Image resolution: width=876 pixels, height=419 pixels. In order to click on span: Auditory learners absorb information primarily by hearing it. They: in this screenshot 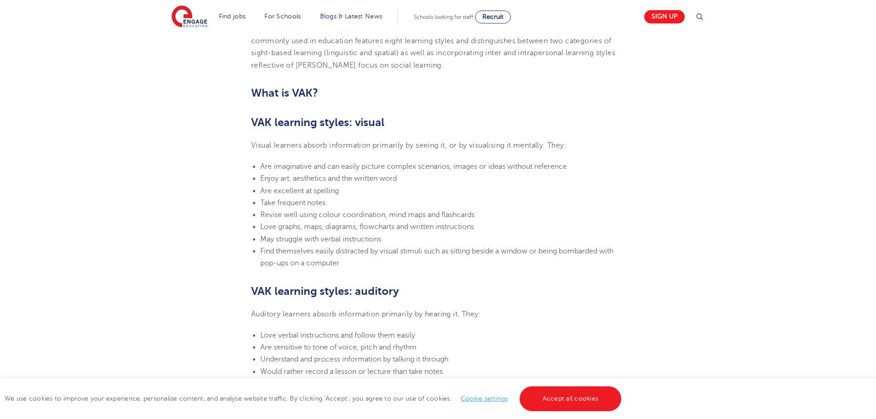, I will do `click(366, 314)`.